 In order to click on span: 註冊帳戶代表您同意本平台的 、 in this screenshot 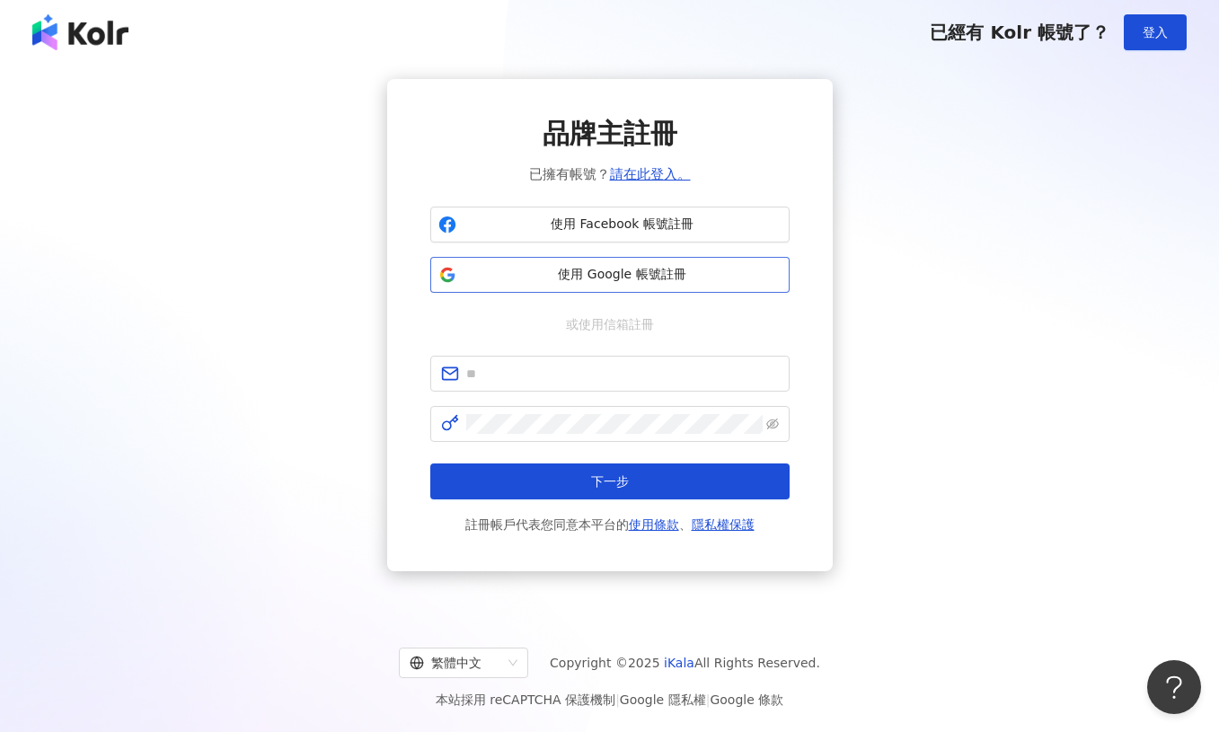, I will do `click(610, 525)`.